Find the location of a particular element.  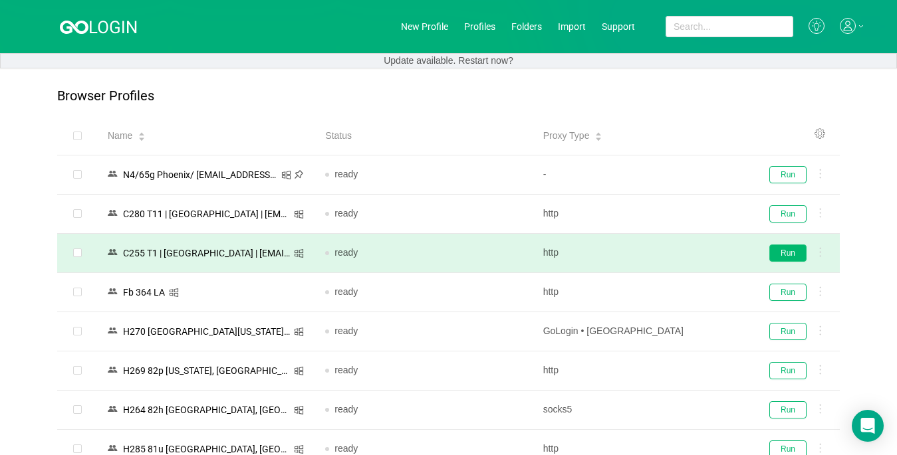

a: Folders is located at coordinates (527, 27).